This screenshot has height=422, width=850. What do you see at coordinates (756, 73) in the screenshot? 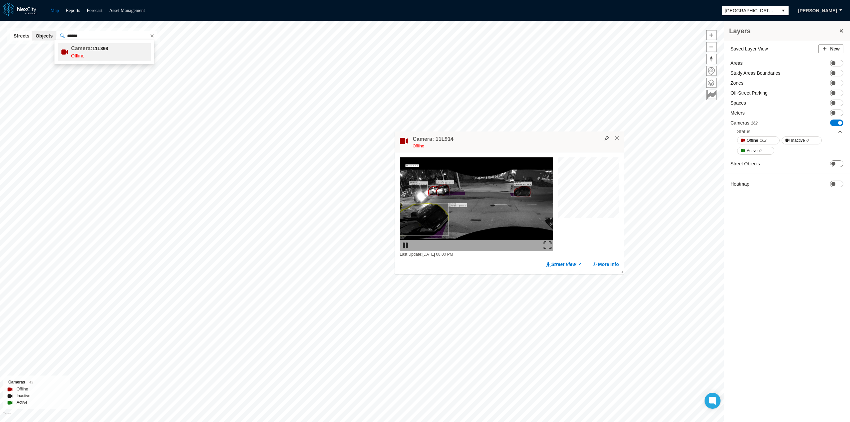
I see `label: Study Areas Boundaries` at bounding box center [756, 73].